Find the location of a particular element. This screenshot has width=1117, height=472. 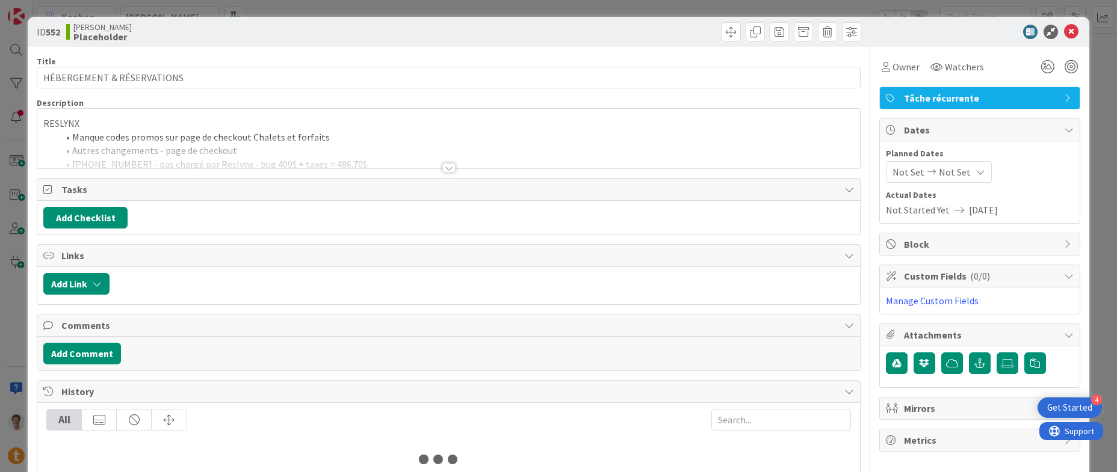

span: Planned Dates is located at coordinates (980, 153).